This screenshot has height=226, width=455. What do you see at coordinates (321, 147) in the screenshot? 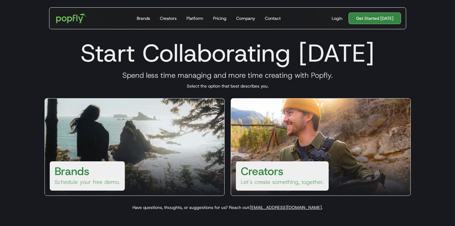
I see `a: CreatorsLet’s create something, together.` at bounding box center [321, 147].